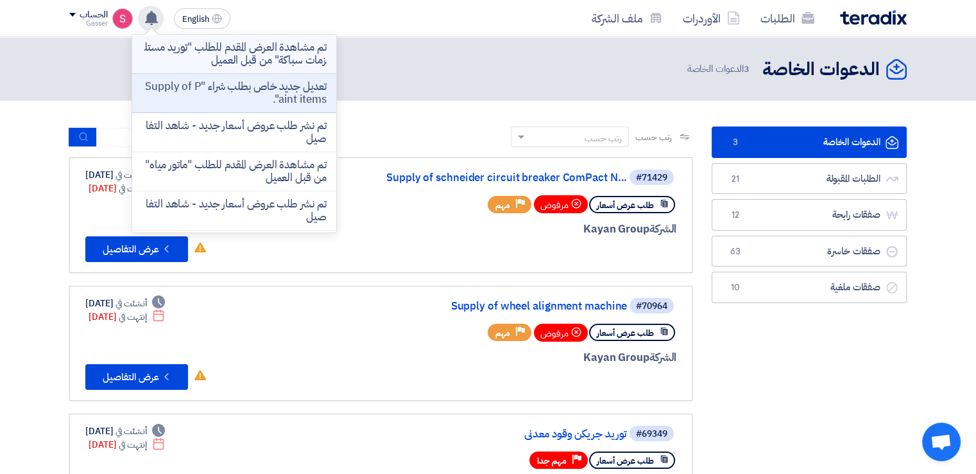 Image resolution: width=976 pixels, height=474 pixels. I want to click on div: رتب حسب, so click(603, 138).